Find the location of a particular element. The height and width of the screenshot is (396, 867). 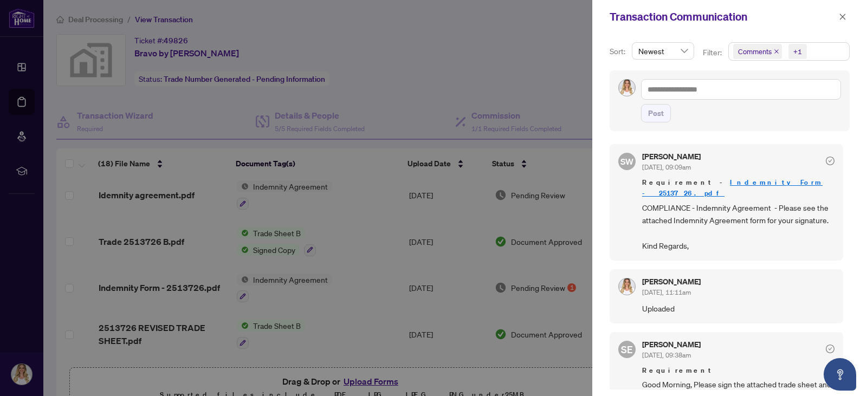

span: Requirement - is located at coordinates (738, 188).